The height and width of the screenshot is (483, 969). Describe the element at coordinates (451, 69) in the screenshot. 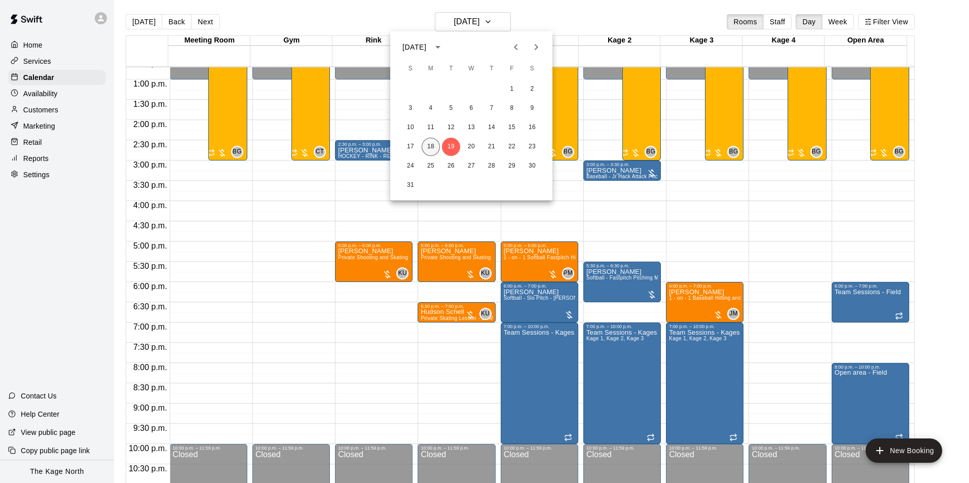

I see `span: Tuesday` at that location.